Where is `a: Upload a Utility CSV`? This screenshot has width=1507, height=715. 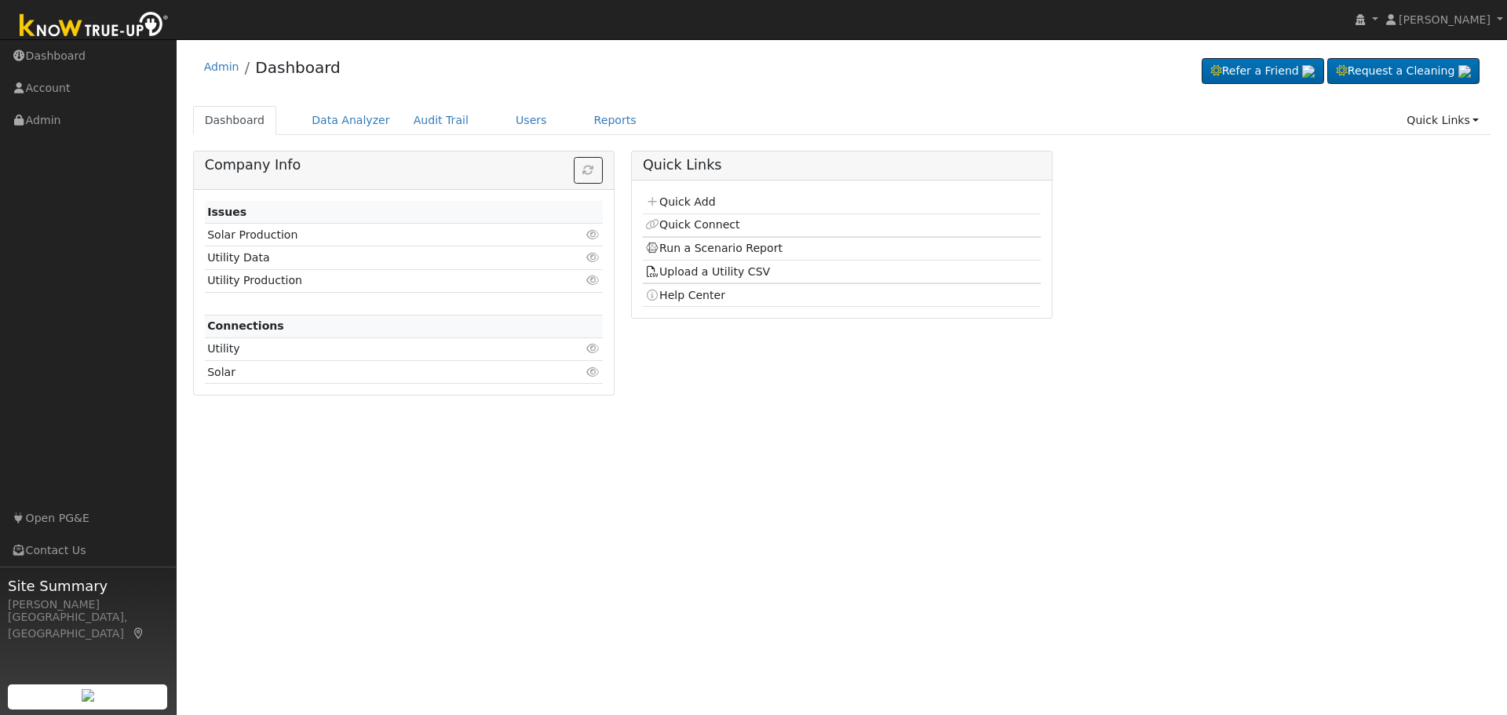
a: Upload a Utility CSV is located at coordinates (707, 272).